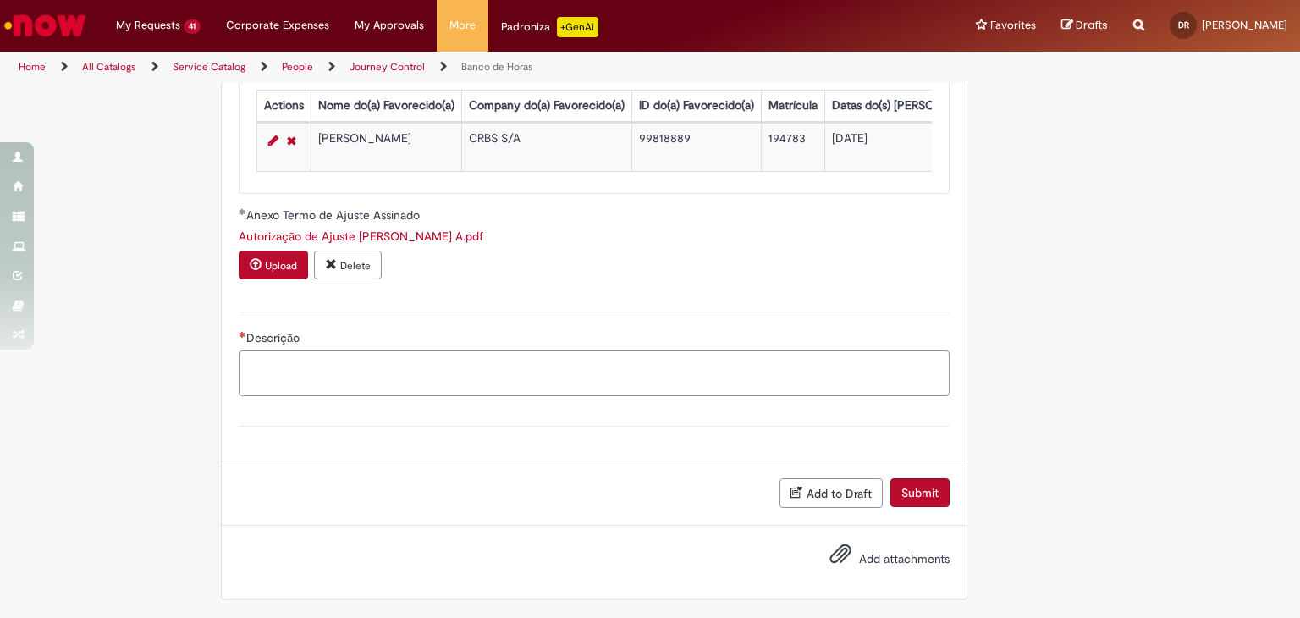 This screenshot has height=618, width=1300. Describe the element at coordinates (389, 25) in the screenshot. I see `span: My Approvals` at that location.